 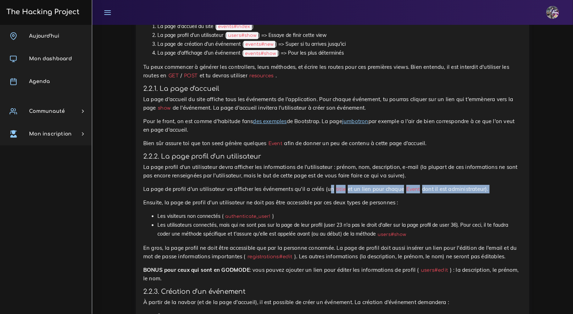 What do you see at coordinates (333, 203) in the screenshot?
I see `p: Ensuite, la page de profil d'un utilisateur ne doit pas être accessible par ces deux types de per...` at bounding box center [333, 203].